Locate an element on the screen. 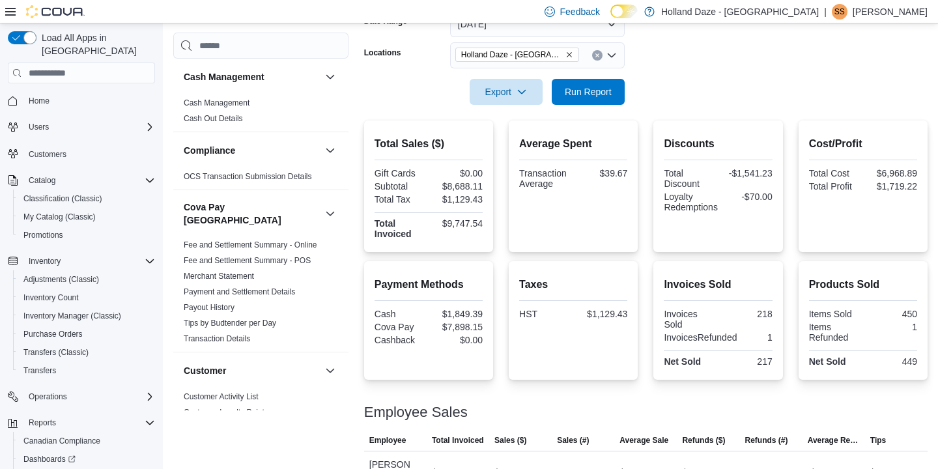 The height and width of the screenshot is (469, 938). span: Transaction Details is located at coordinates (217, 339).